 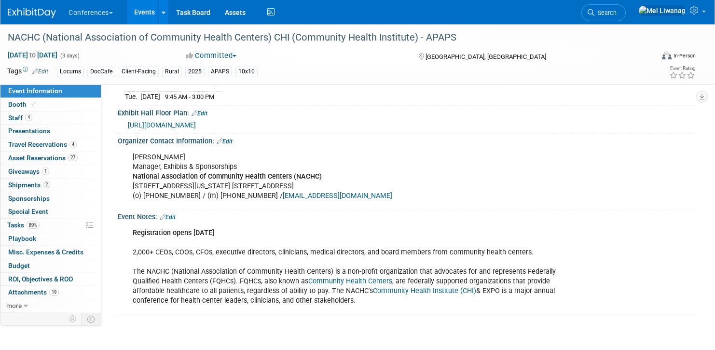 I want to click on a: Staff4, so click(x=51, y=118).